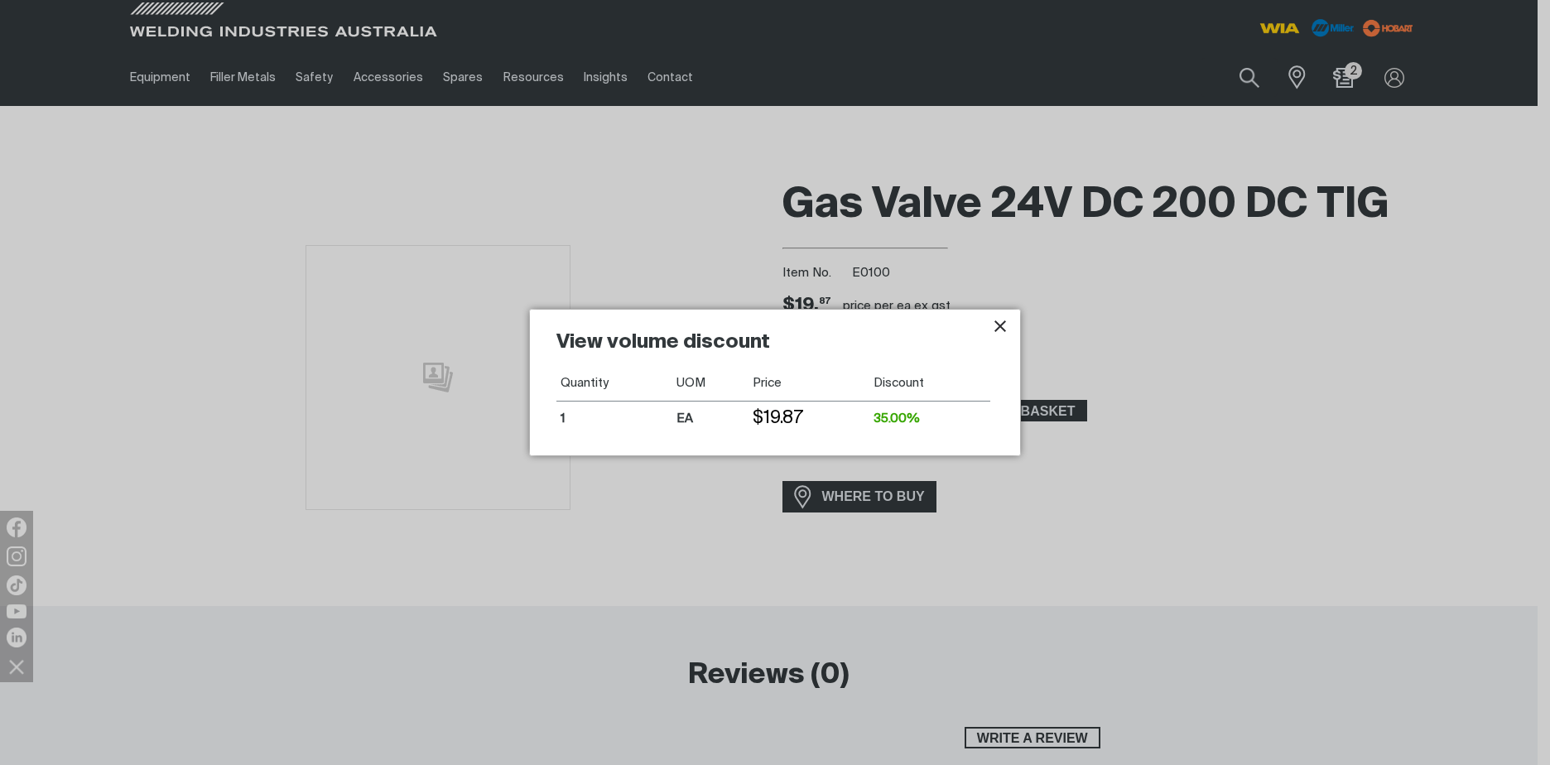 The height and width of the screenshot is (765, 1550). Describe the element at coordinates (710, 383) in the screenshot. I see `th: UOM` at that location.